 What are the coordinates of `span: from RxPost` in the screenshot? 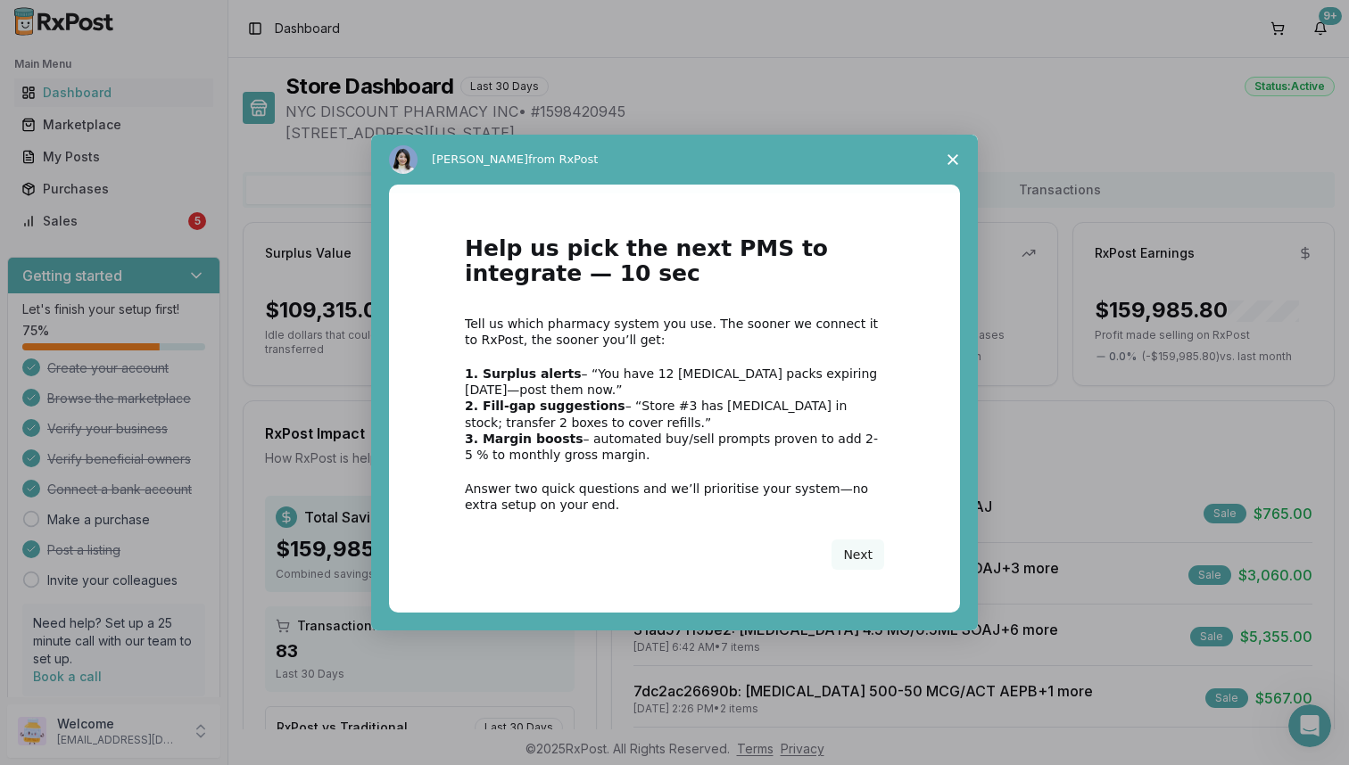 It's located at (563, 159).